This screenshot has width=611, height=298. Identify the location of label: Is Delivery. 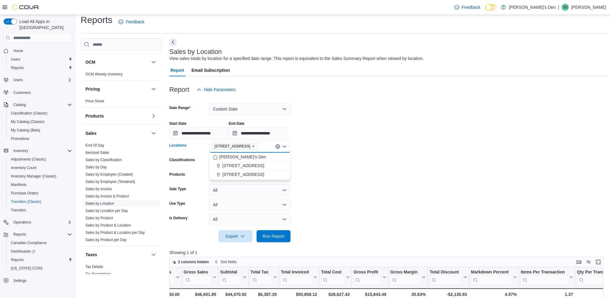
(178, 218).